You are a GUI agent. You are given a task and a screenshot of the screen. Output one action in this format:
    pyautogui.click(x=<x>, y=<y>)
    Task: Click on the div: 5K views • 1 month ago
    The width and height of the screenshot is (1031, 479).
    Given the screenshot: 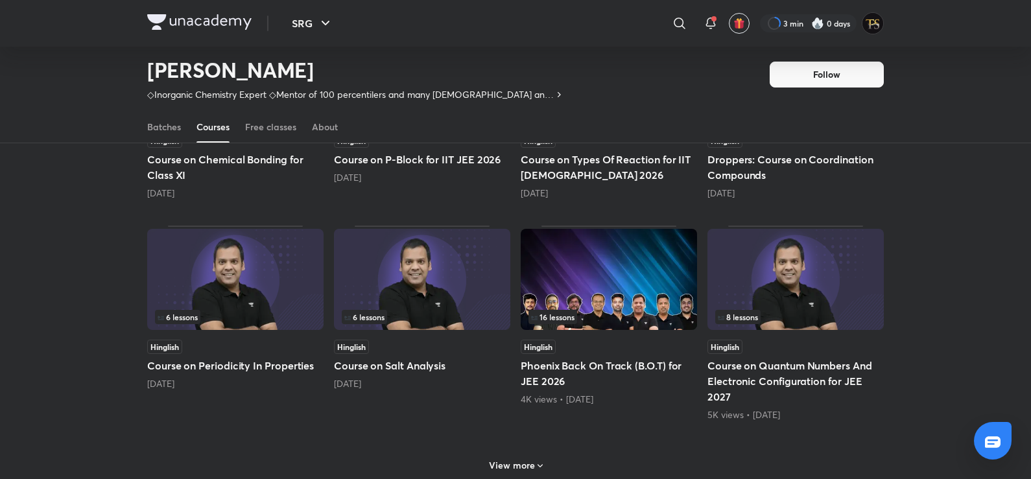 What is the action you would take?
    pyautogui.click(x=796, y=415)
    